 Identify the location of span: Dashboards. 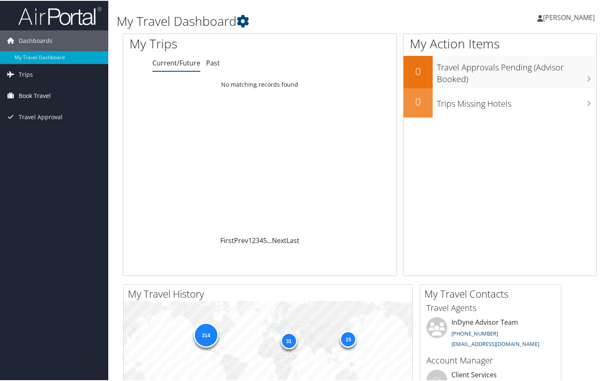
(35, 40).